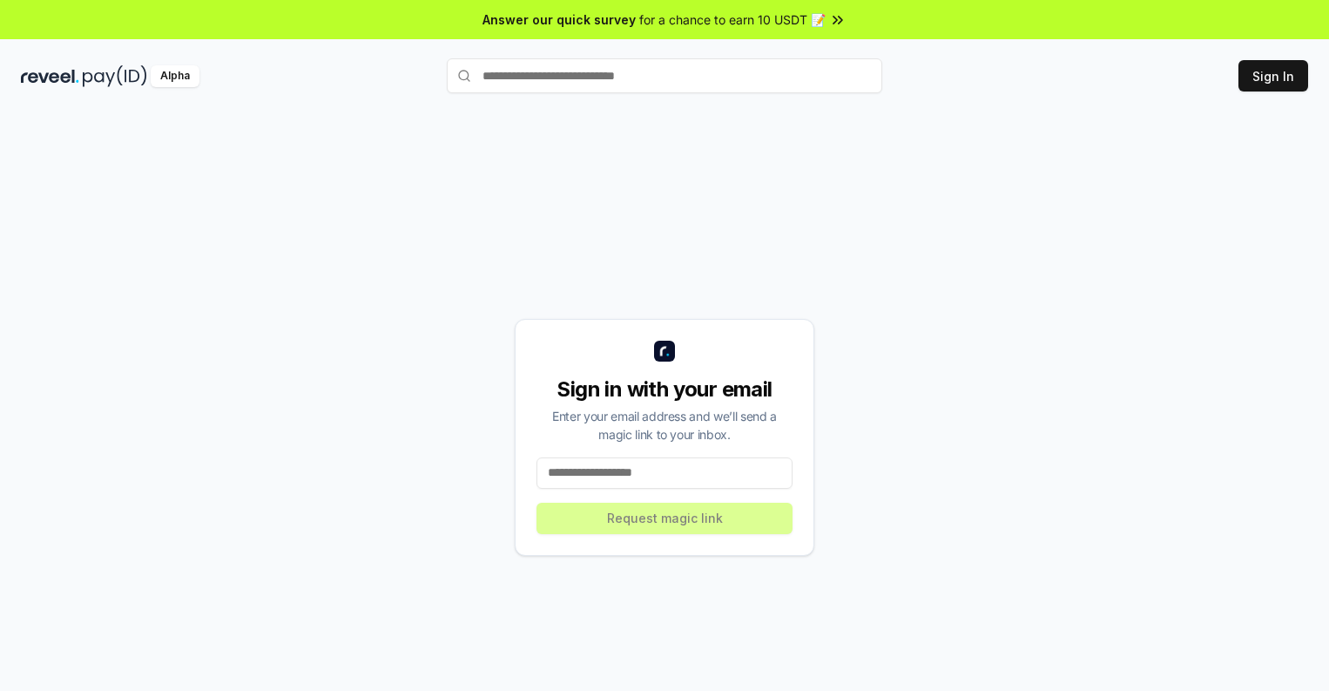 This screenshot has width=1329, height=691. I want to click on img: logo_small, so click(665, 351).